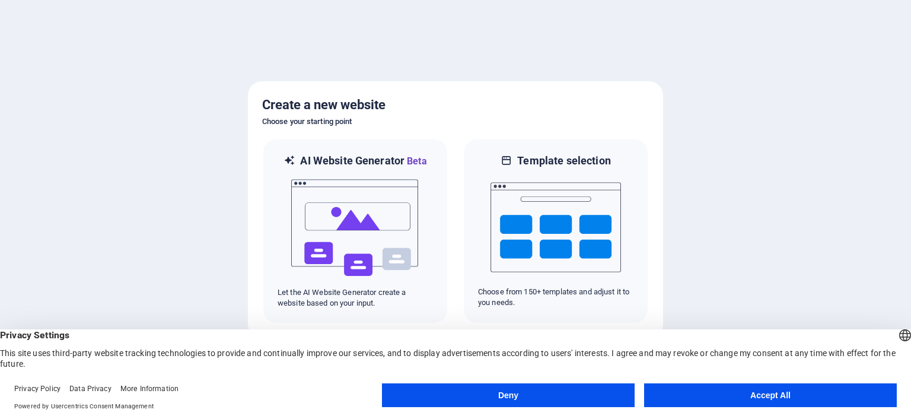 This screenshot has height=419, width=911. Describe the element at coordinates (355, 231) in the screenshot. I see `div: AI Website GeneratorBetaaiLet the AI Website Generator create a website based on your input.` at that location.